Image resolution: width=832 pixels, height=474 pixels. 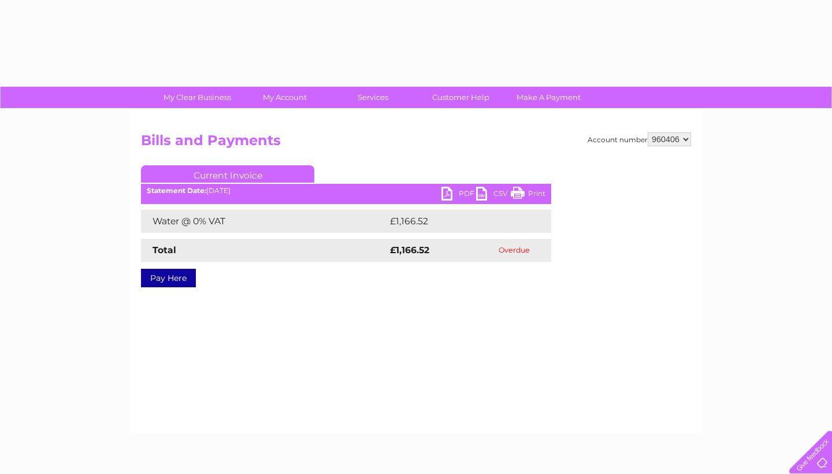 What do you see at coordinates (285, 97) in the screenshot?
I see `a: My Account` at bounding box center [285, 97].